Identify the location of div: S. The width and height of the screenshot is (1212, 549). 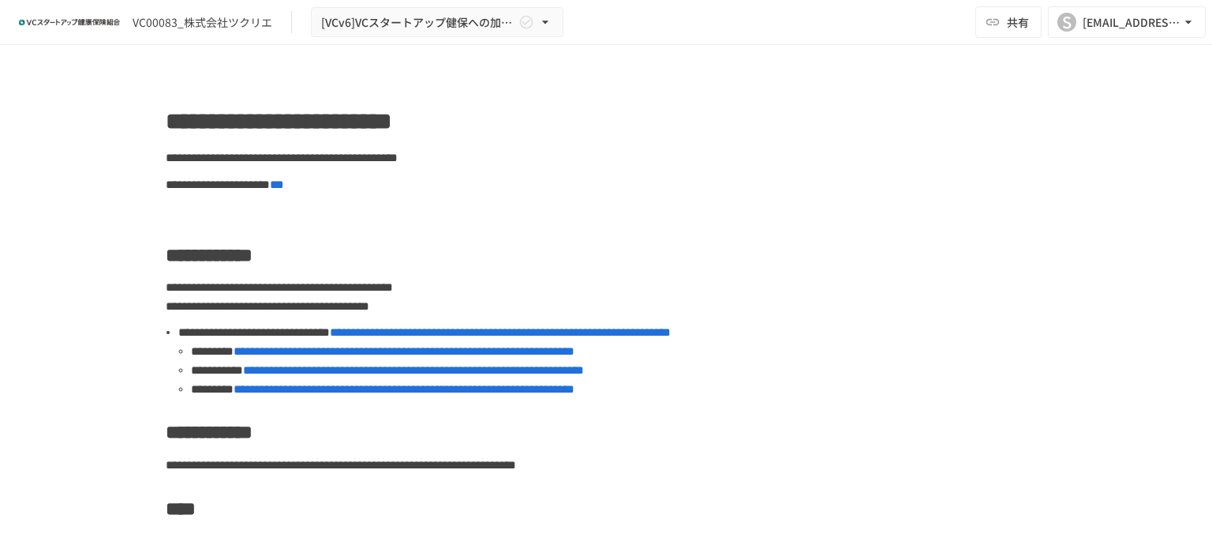
(1067, 22).